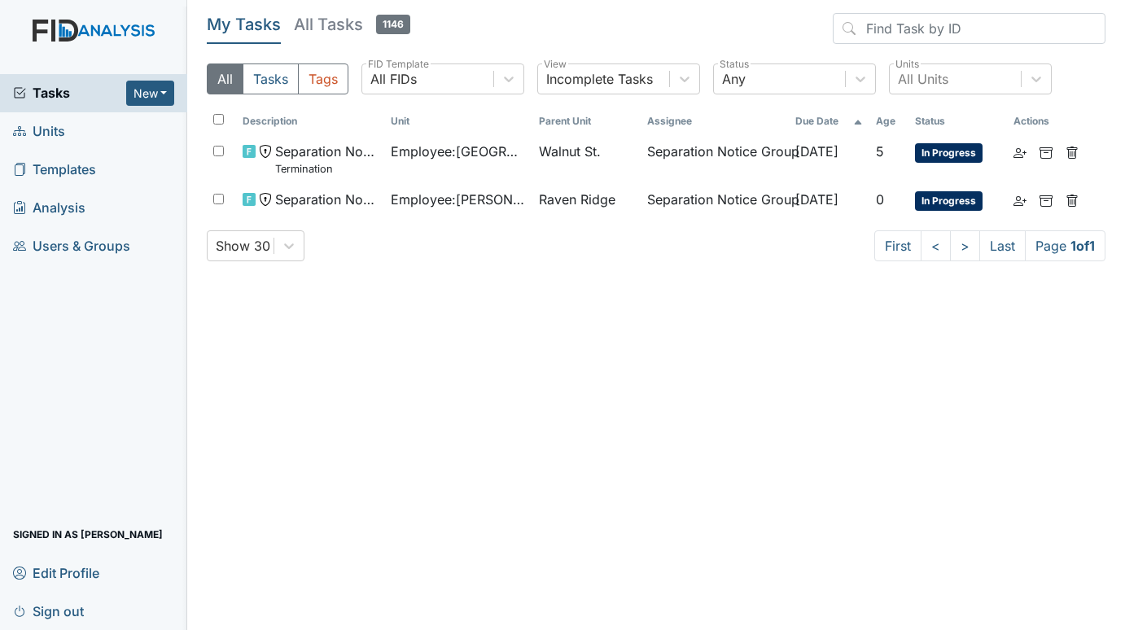  I want to click on button: New, so click(151, 93).